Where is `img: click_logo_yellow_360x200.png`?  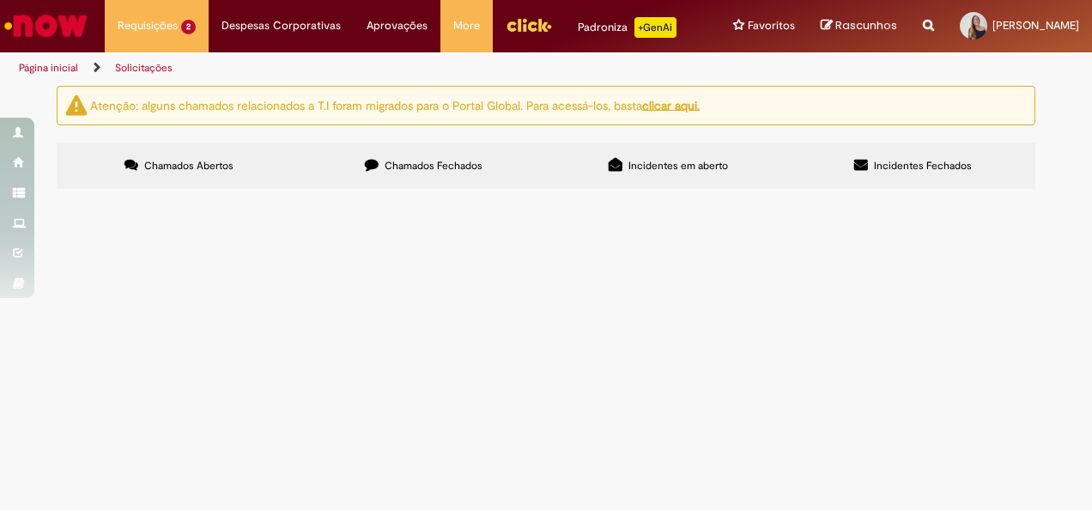
img: click_logo_yellow_360x200.png is located at coordinates (529, 25).